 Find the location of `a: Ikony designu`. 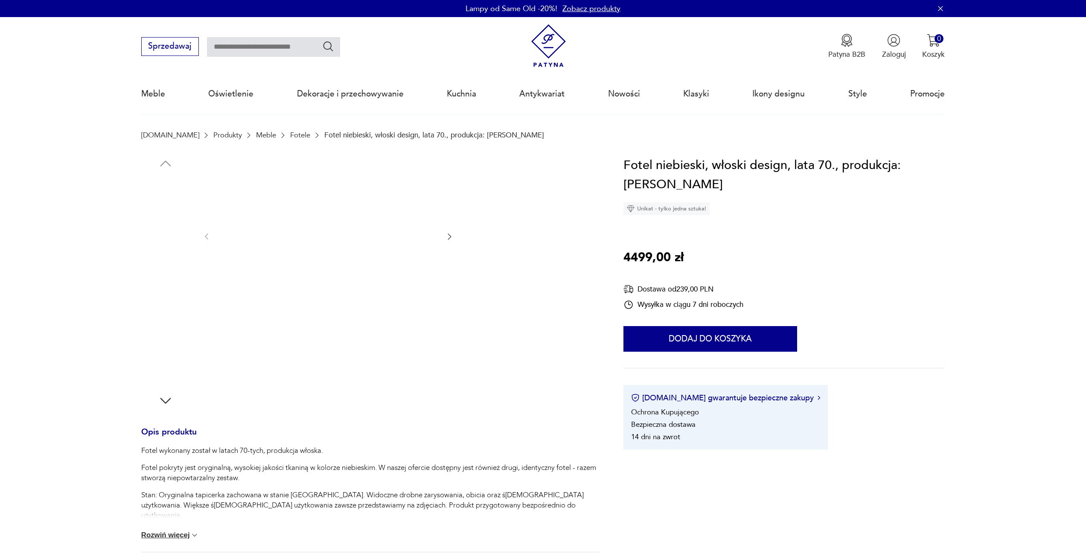

a: Ikony designu is located at coordinates (778, 94).